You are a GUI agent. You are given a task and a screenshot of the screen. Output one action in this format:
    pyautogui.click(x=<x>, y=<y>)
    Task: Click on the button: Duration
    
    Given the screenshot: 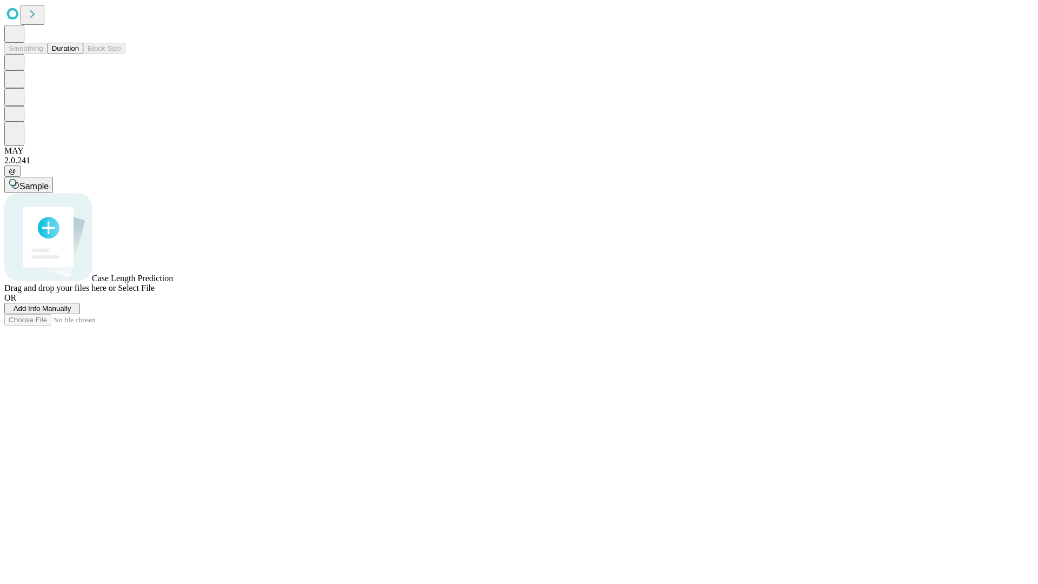 What is the action you would take?
    pyautogui.click(x=65, y=48)
    